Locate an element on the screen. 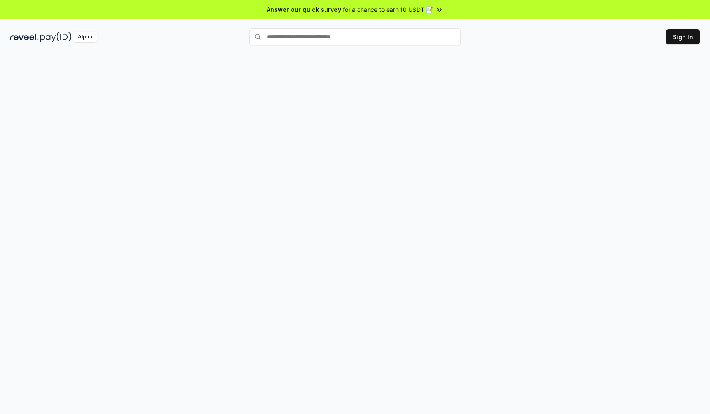  span: for a chance to earn 10 USDT 📝 is located at coordinates (388, 9).